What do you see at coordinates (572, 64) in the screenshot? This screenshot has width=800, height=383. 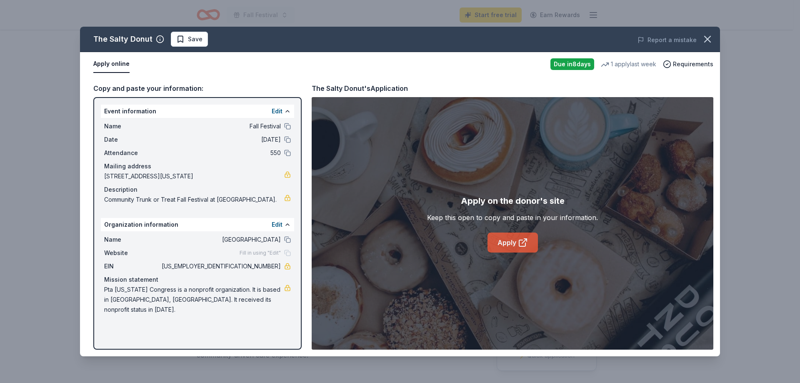 I see `div: Due in 8 days` at bounding box center [572, 64].